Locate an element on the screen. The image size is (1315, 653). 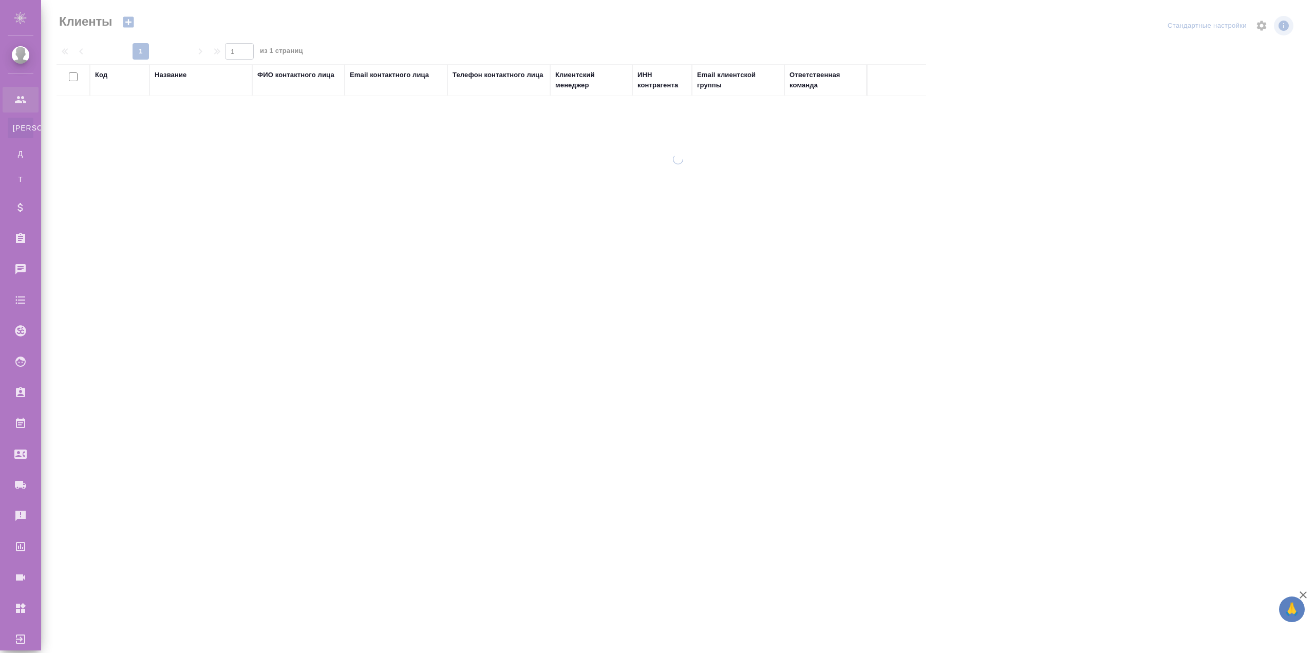
div: ИНН контрагента is located at coordinates (662, 80).